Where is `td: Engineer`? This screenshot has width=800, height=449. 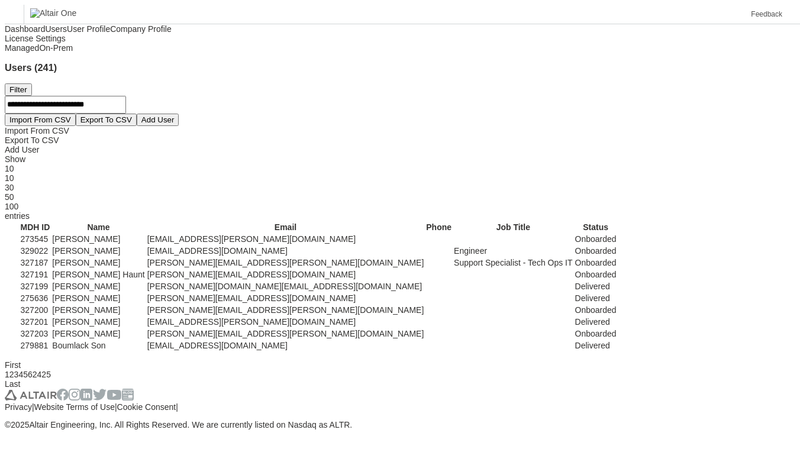 td: Engineer is located at coordinates (513, 251).